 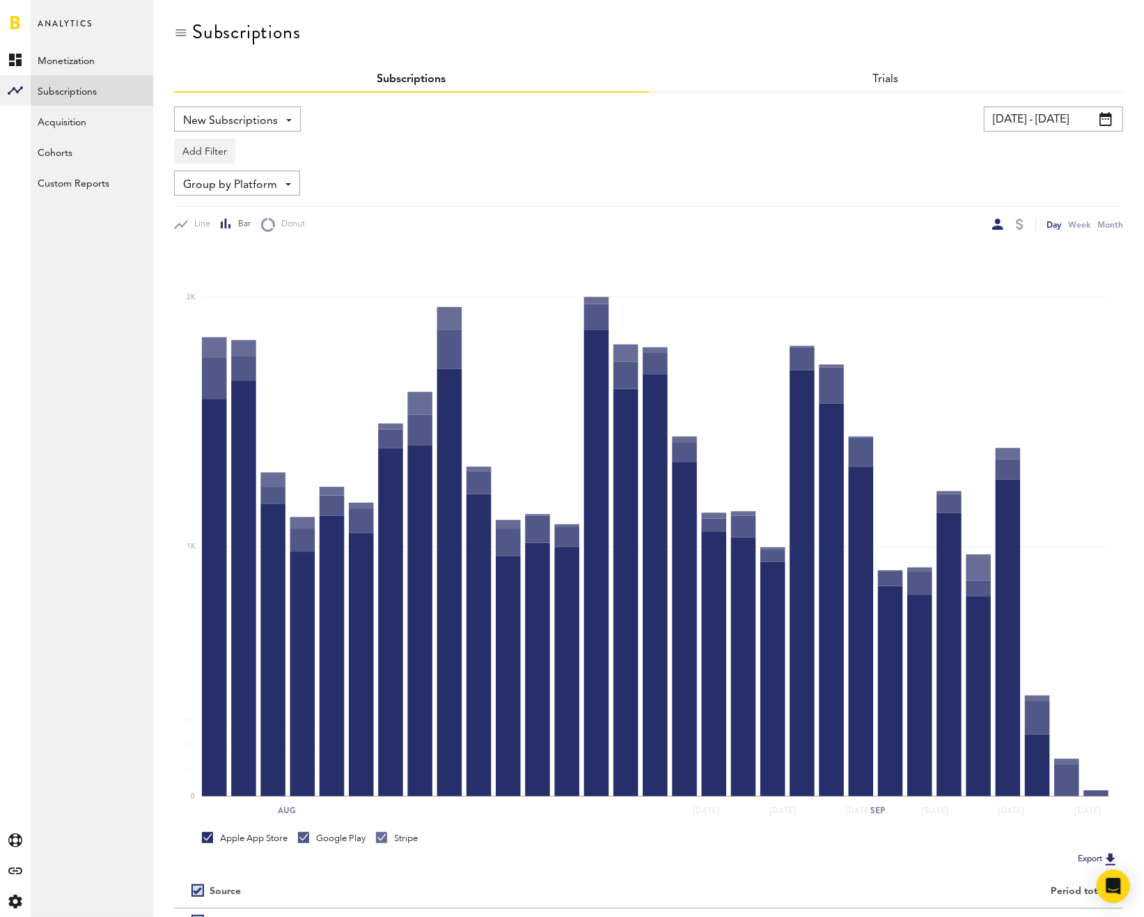 I want to click on div: Period total, so click(x=886, y=891).